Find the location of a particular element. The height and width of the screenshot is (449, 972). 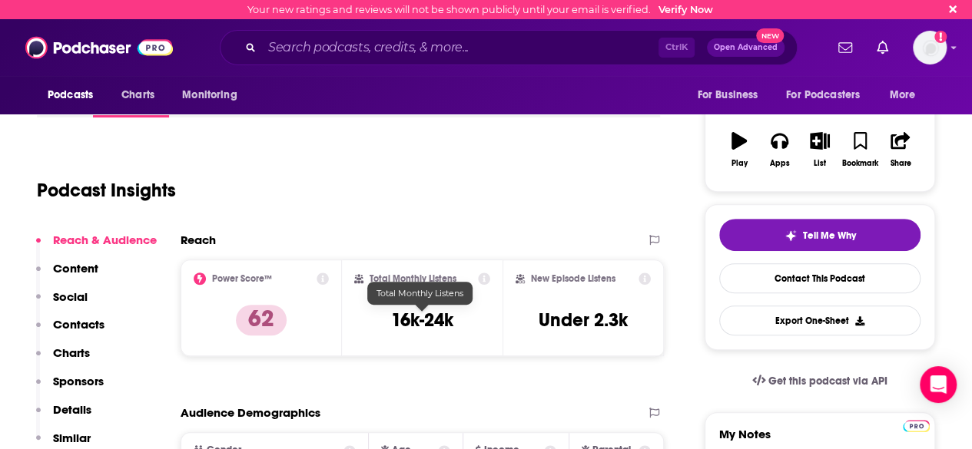

div: Open Intercom Messenger is located at coordinates (938, 385).